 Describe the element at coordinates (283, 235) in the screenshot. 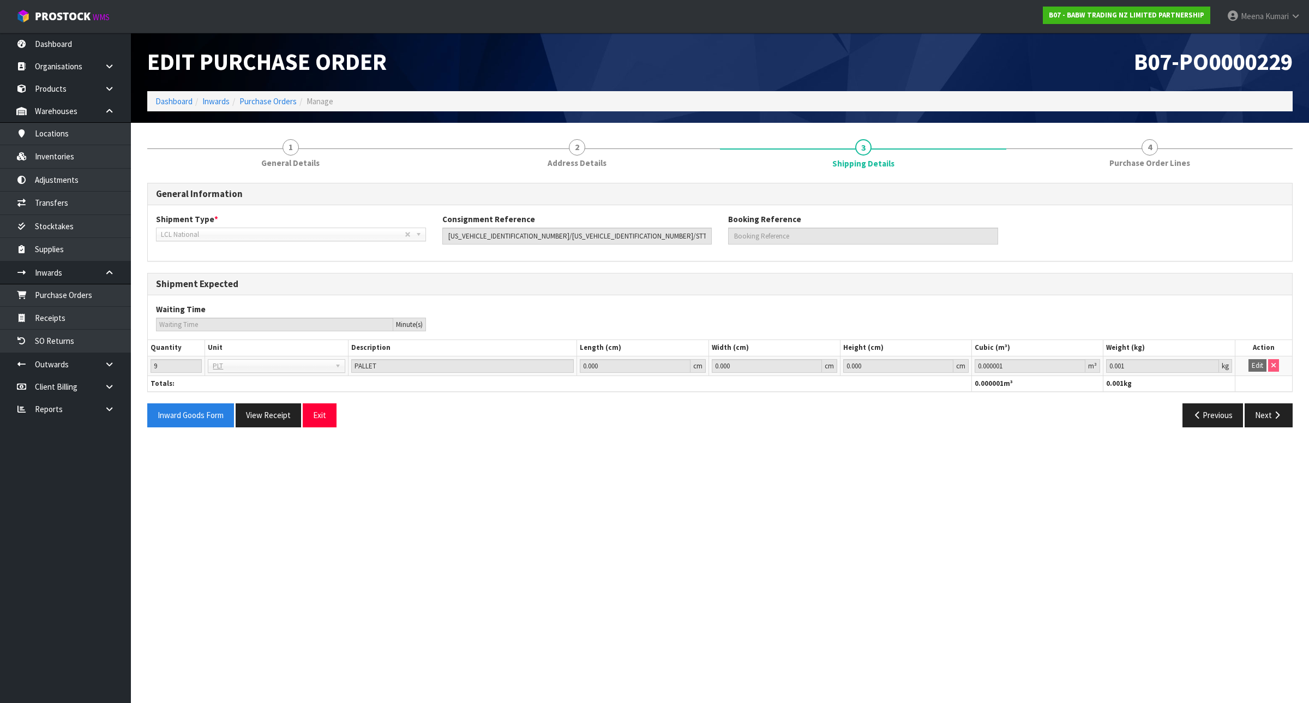

I see `span: LCL National` at that location.